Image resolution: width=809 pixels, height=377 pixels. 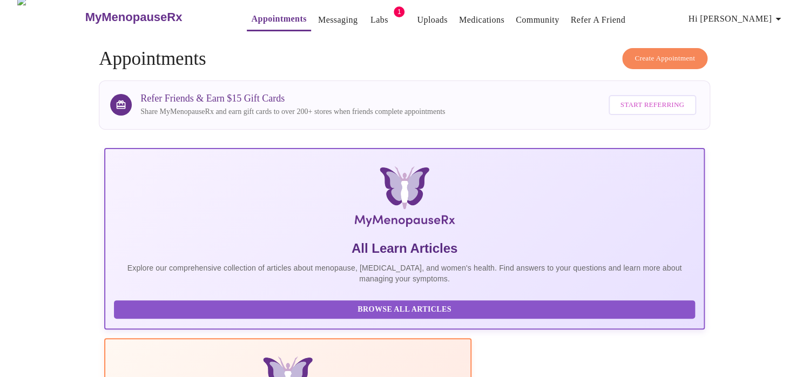 What do you see at coordinates (652, 105) in the screenshot?
I see `span: Start Referring` at bounding box center [652, 105].